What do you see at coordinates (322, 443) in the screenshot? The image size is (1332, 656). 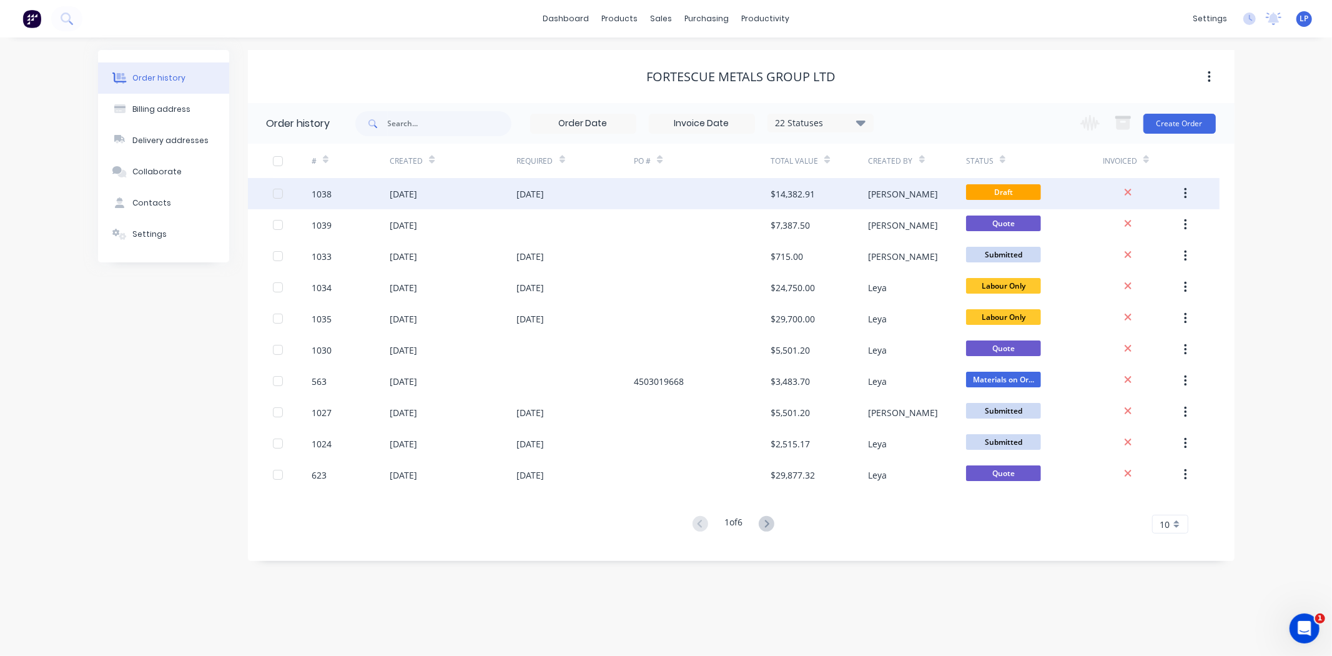 I see `div: 1024` at bounding box center [322, 443].